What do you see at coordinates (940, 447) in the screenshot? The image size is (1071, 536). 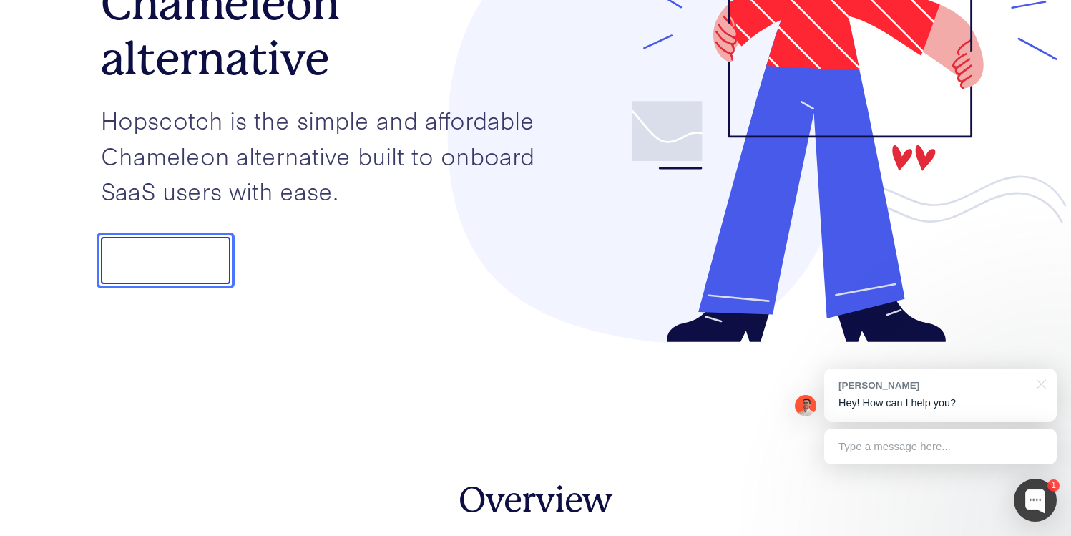 I see `div: Type a message here...` at bounding box center [940, 447].